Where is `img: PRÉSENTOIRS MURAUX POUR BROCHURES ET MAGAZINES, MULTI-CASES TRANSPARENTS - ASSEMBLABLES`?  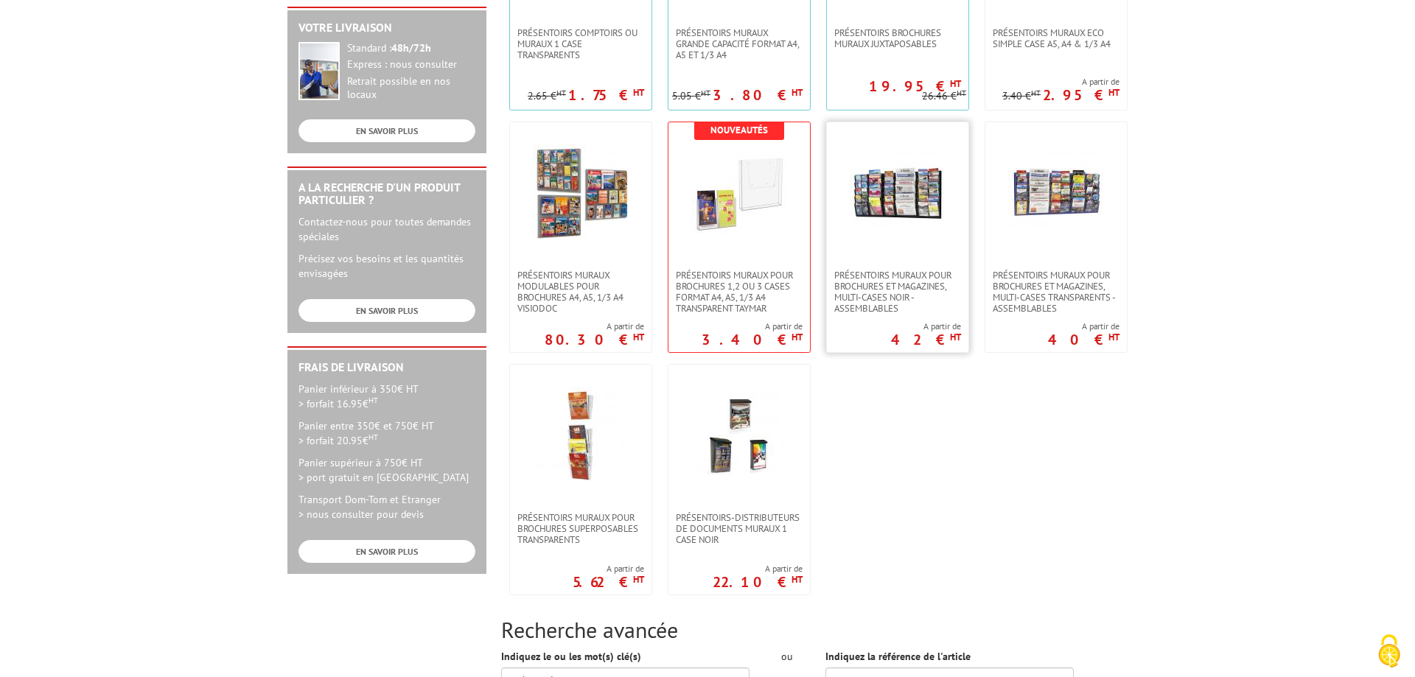
img: PRÉSENTOIRS MURAUX POUR BROCHURES ET MAGAZINES, MULTI-CASES TRANSPARENTS - ASSEMBLABLES is located at coordinates (1056, 192).